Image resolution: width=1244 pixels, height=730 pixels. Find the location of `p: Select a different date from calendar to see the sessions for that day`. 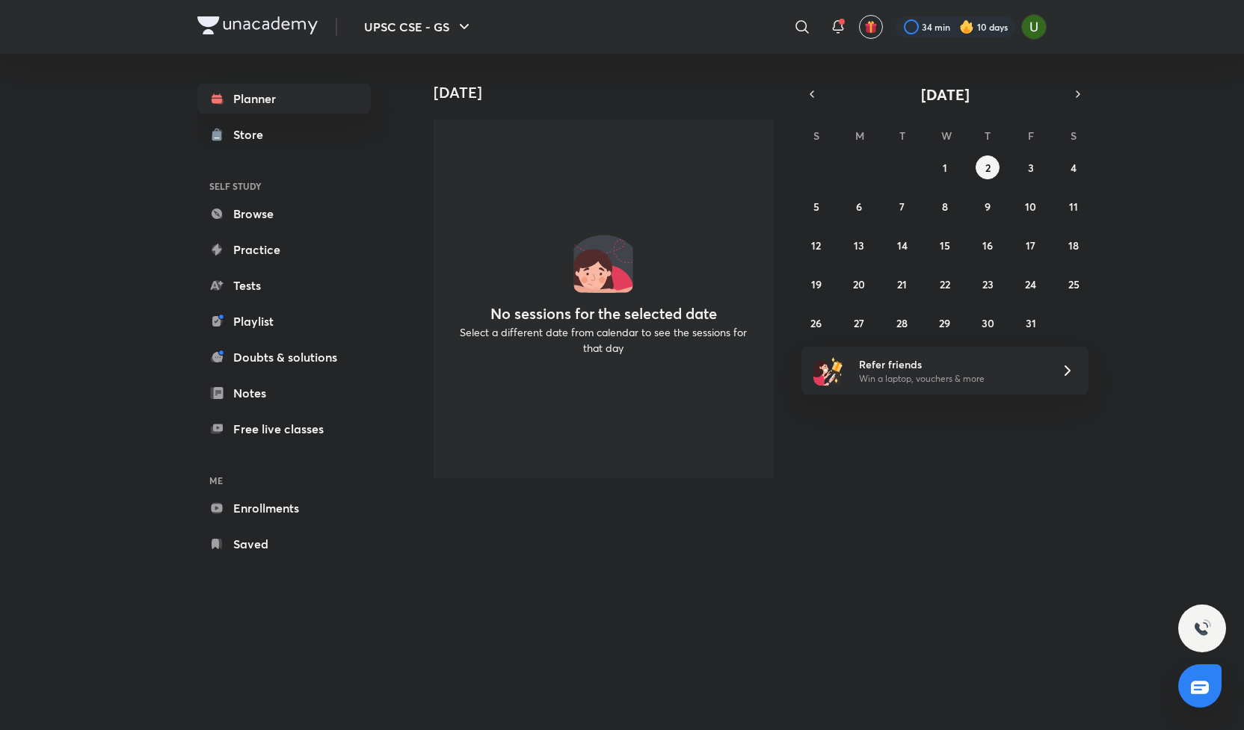

p: Select a different date from calendar to see the sessions for that day is located at coordinates (603, 340).